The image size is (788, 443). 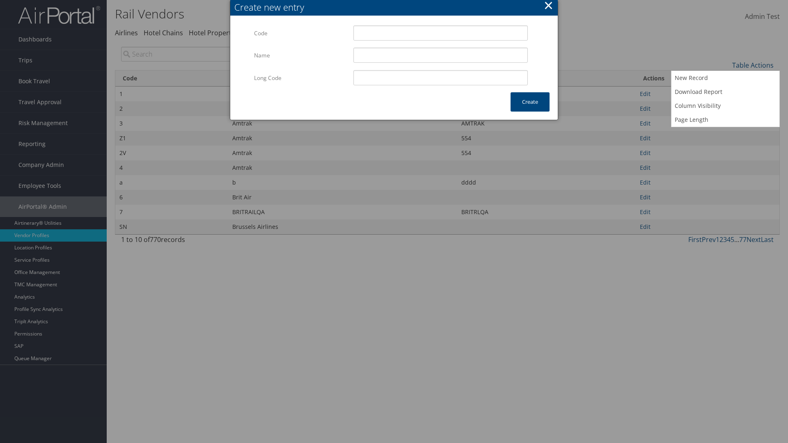 What do you see at coordinates (300, 78) in the screenshot?
I see `label: Long Code` at bounding box center [300, 78].